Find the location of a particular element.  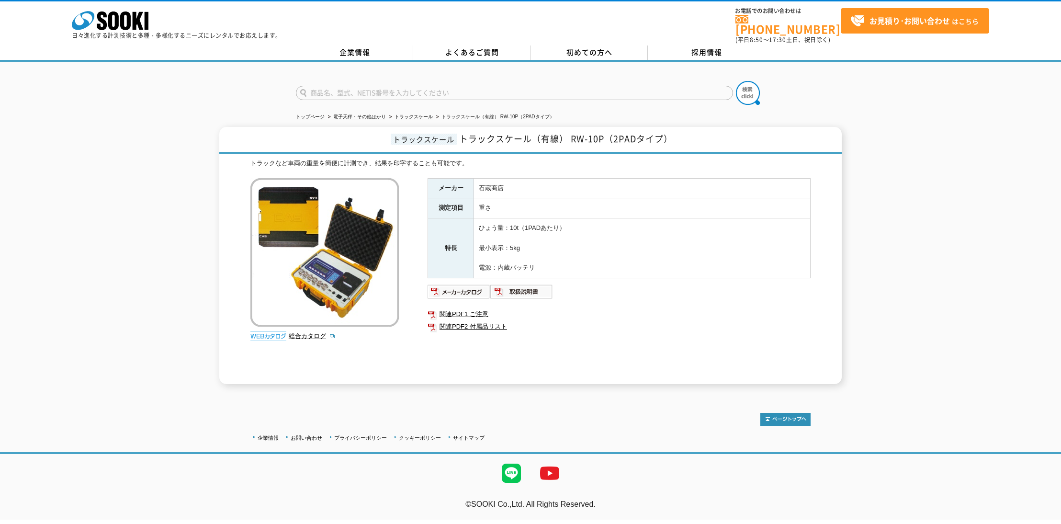

a: お問い合わせ is located at coordinates (306, 437).